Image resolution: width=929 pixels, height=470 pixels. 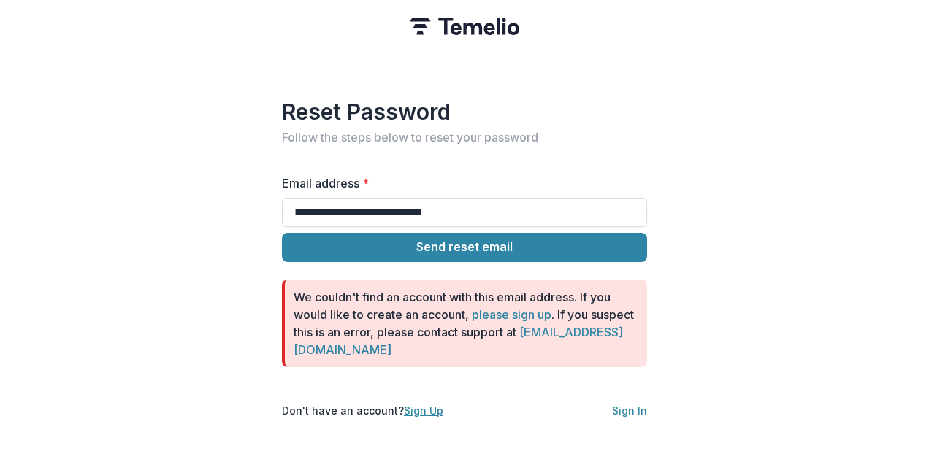 I want to click on label: Email address, so click(x=460, y=183).